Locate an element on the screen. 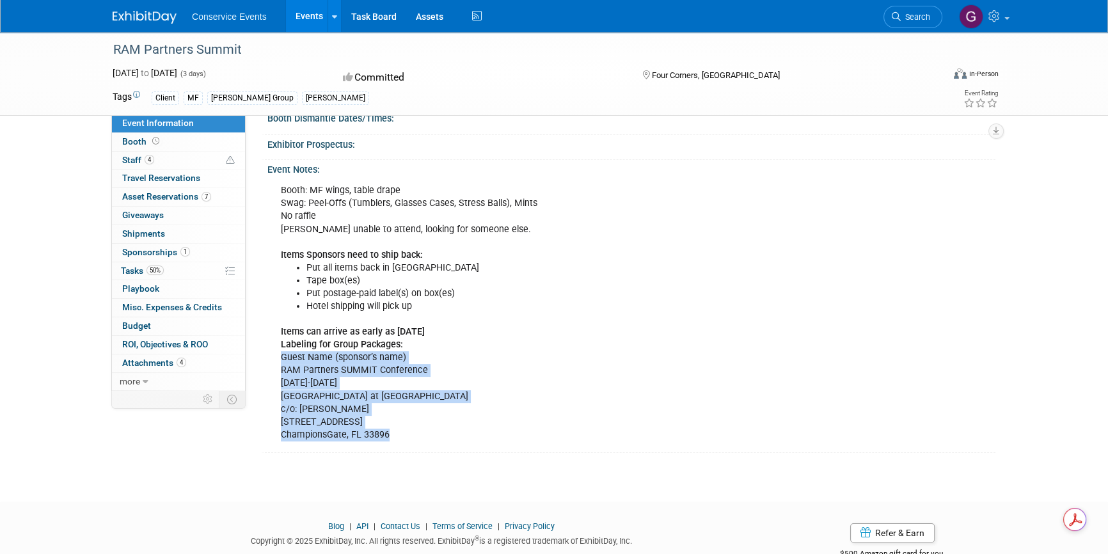 The height and width of the screenshot is (554, 1108). a: Tasks50% is located at coordinates (179, 271).